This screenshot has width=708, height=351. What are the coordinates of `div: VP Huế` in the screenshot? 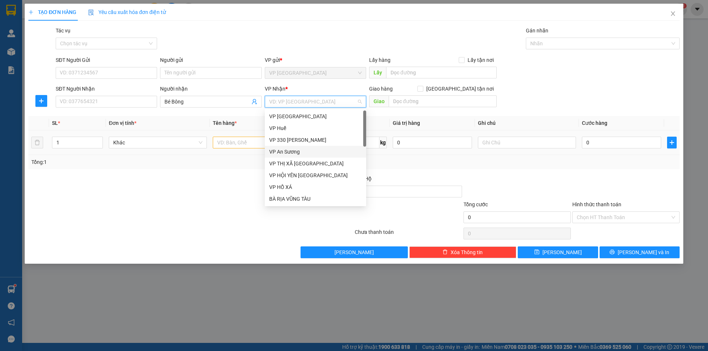 It's located at (315, 128).